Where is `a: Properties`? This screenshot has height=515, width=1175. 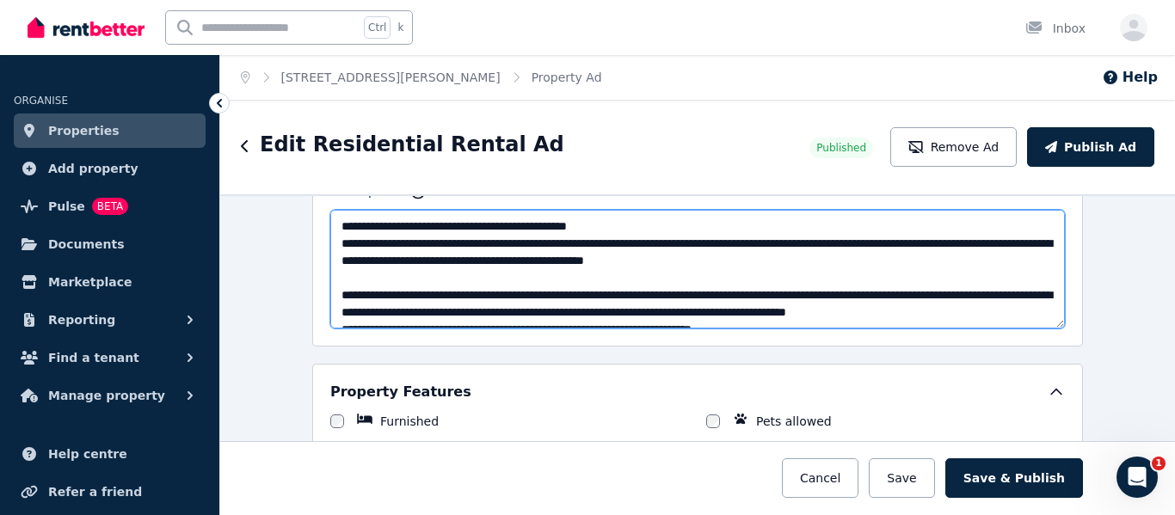 a: Properties is located at coordinates (109, 131).